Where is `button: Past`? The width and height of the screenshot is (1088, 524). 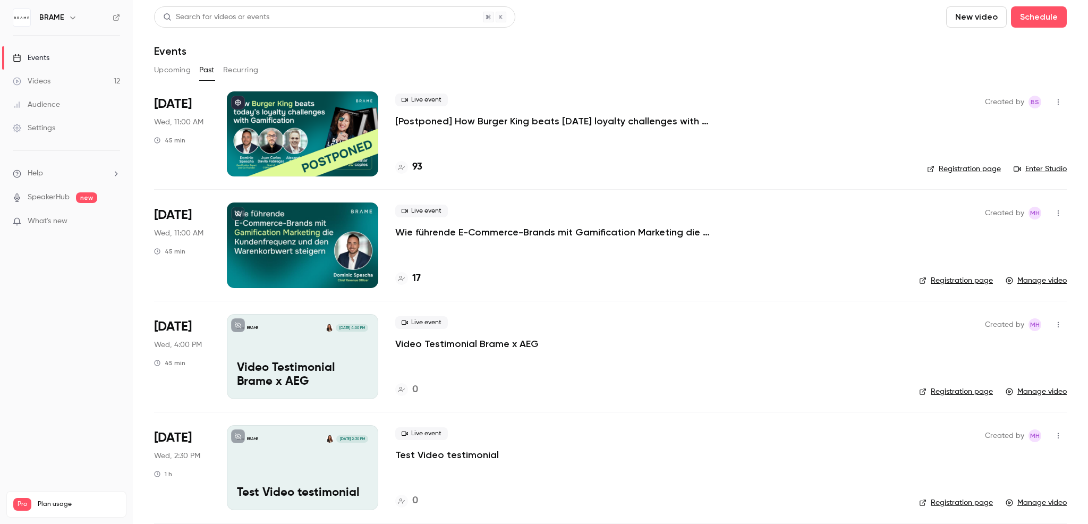
button: Past is located at coordinates (207, 70).